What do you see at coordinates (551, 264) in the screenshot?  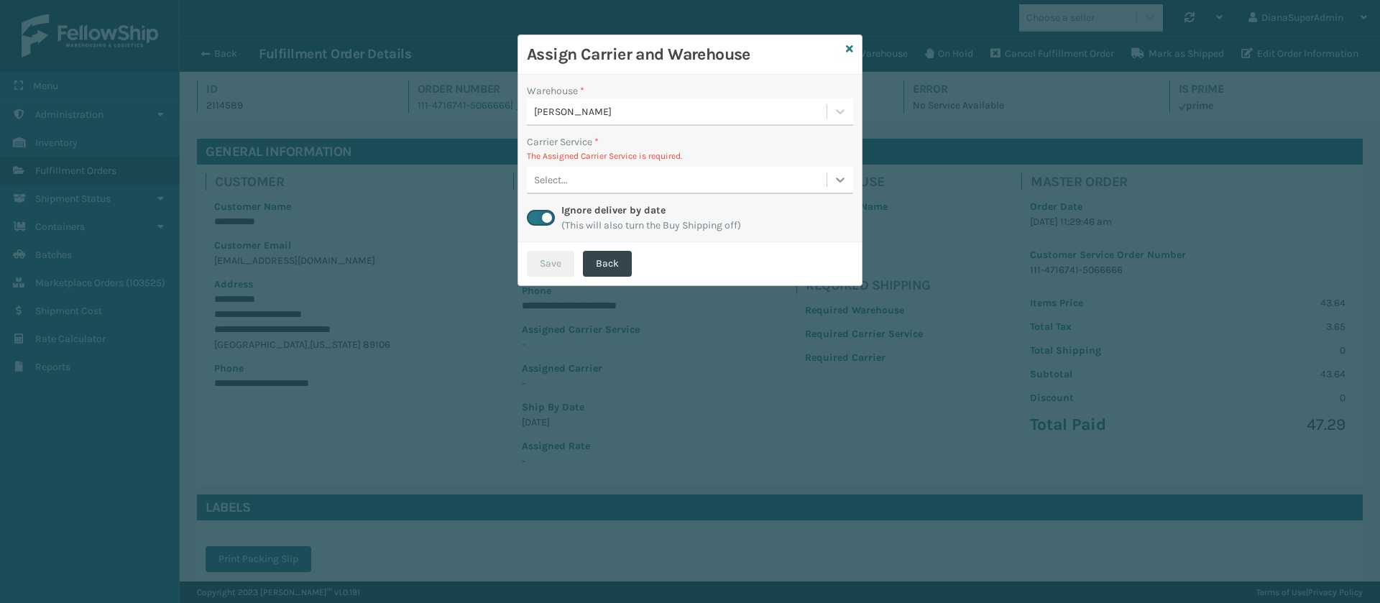 I see `button: Save` at bounding box center [551, 264].